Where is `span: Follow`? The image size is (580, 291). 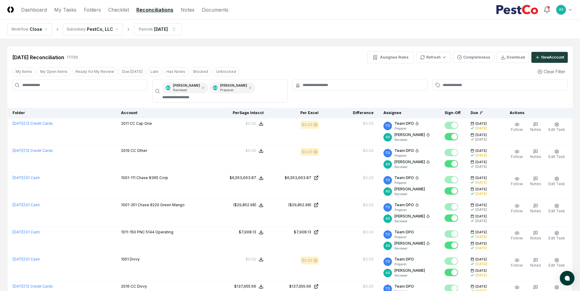 span: Follow is located at coordinates (516, 184).